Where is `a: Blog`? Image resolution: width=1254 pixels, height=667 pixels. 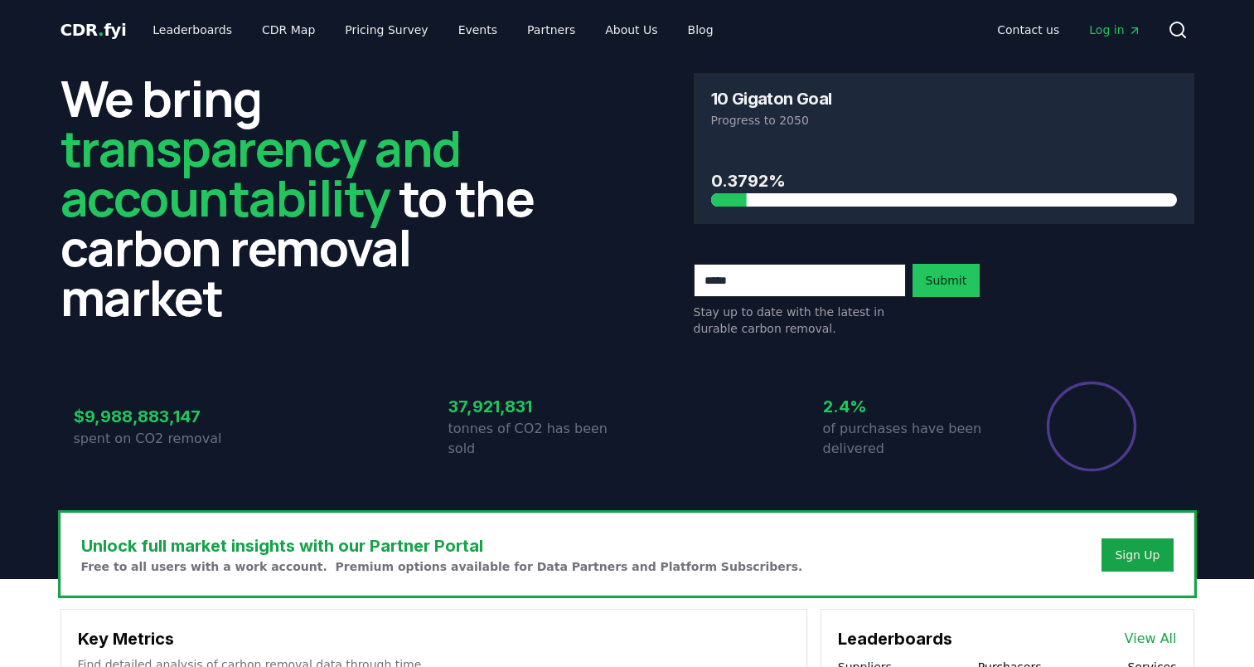
a: Blog is located at coordinates (701, 30).